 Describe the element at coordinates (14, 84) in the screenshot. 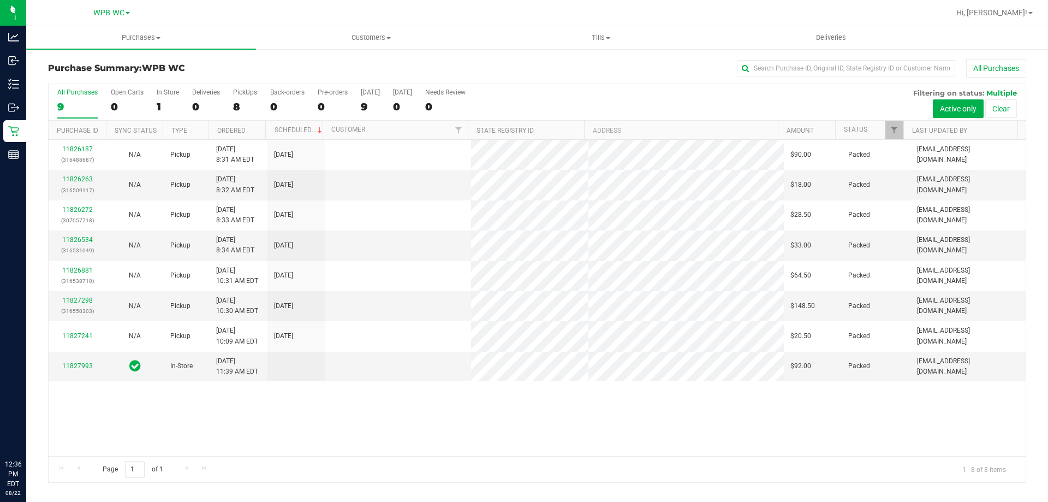

I see `inline-svg: Inventory` at that location.